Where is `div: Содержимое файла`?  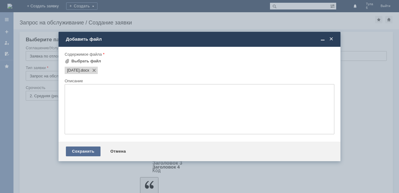 div: Содержимое файла is located at coordinates (199, 54).